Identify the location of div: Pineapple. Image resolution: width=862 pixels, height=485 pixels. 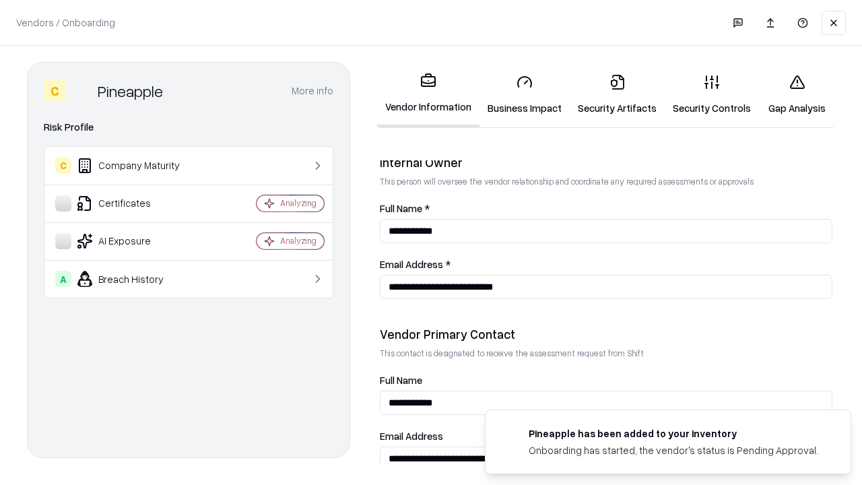
(130, 91).